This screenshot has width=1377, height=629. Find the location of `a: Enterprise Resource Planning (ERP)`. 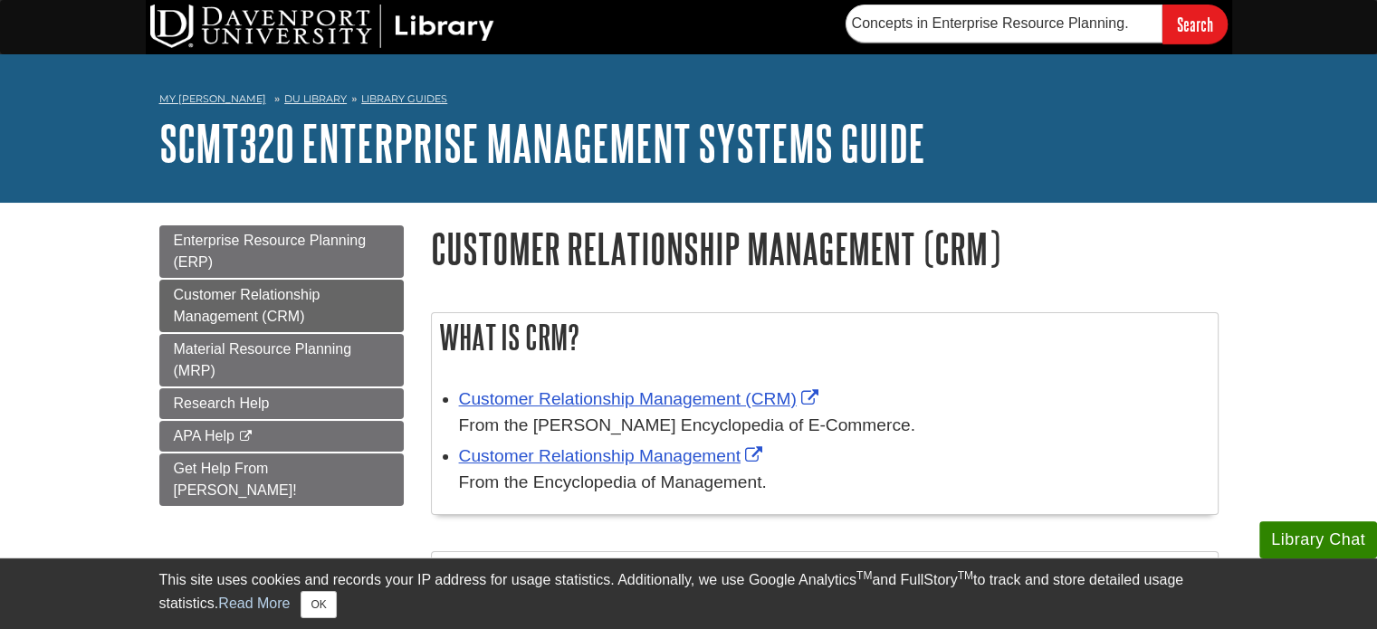

a: Enterprise Resource Planning (ERP) is located at coordinates (282, 252).